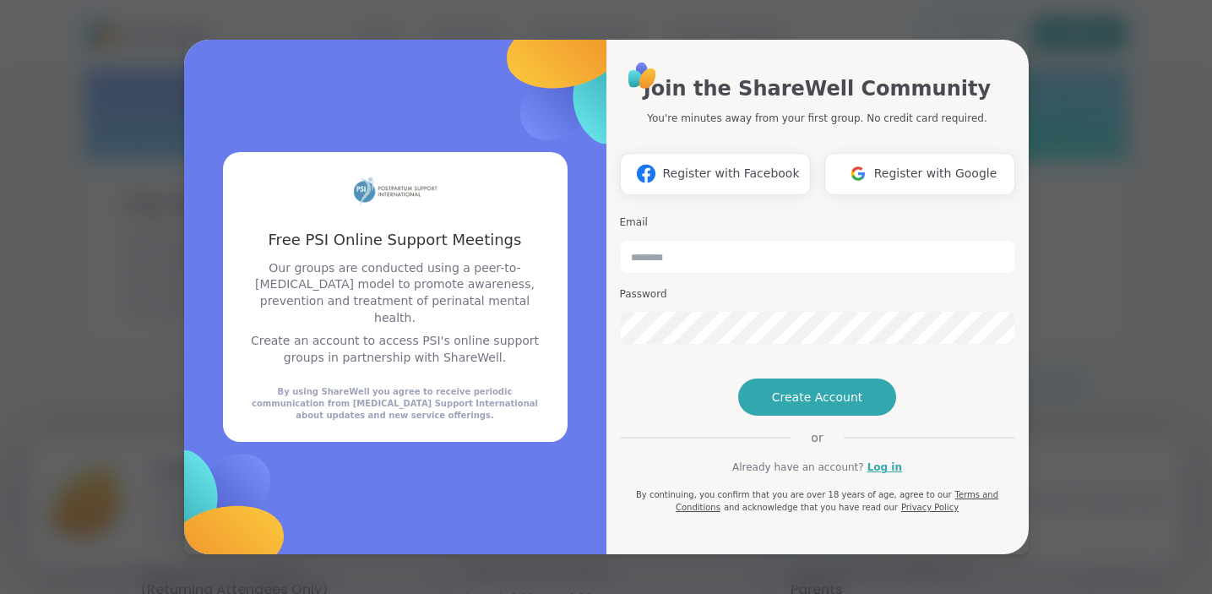 The image size is (1212, 594). Describe the element at coordinates (930, 507) in the screenshot. I see `a: Privacy Policy` at that location.